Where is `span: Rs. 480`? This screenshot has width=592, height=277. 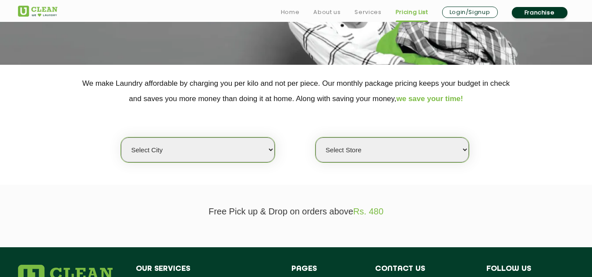
span: Rs. 480 is located at coordinates (368, 212).